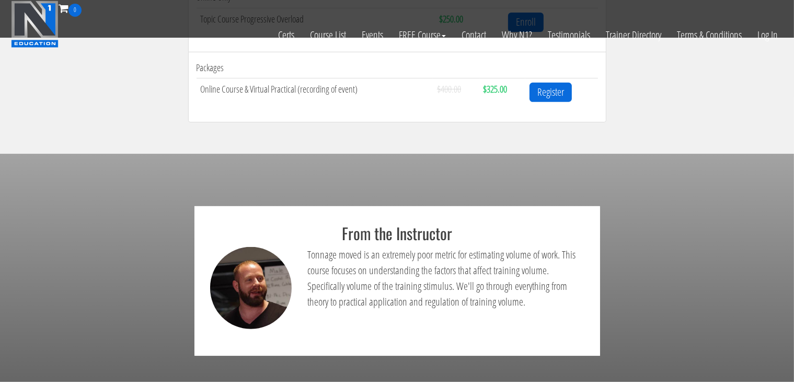 Image resolution: width=794 pixels, height=382 pixels. Describe the element at coordinates (35, 24) in the screenshot. I see `img: n1-education` at that location.